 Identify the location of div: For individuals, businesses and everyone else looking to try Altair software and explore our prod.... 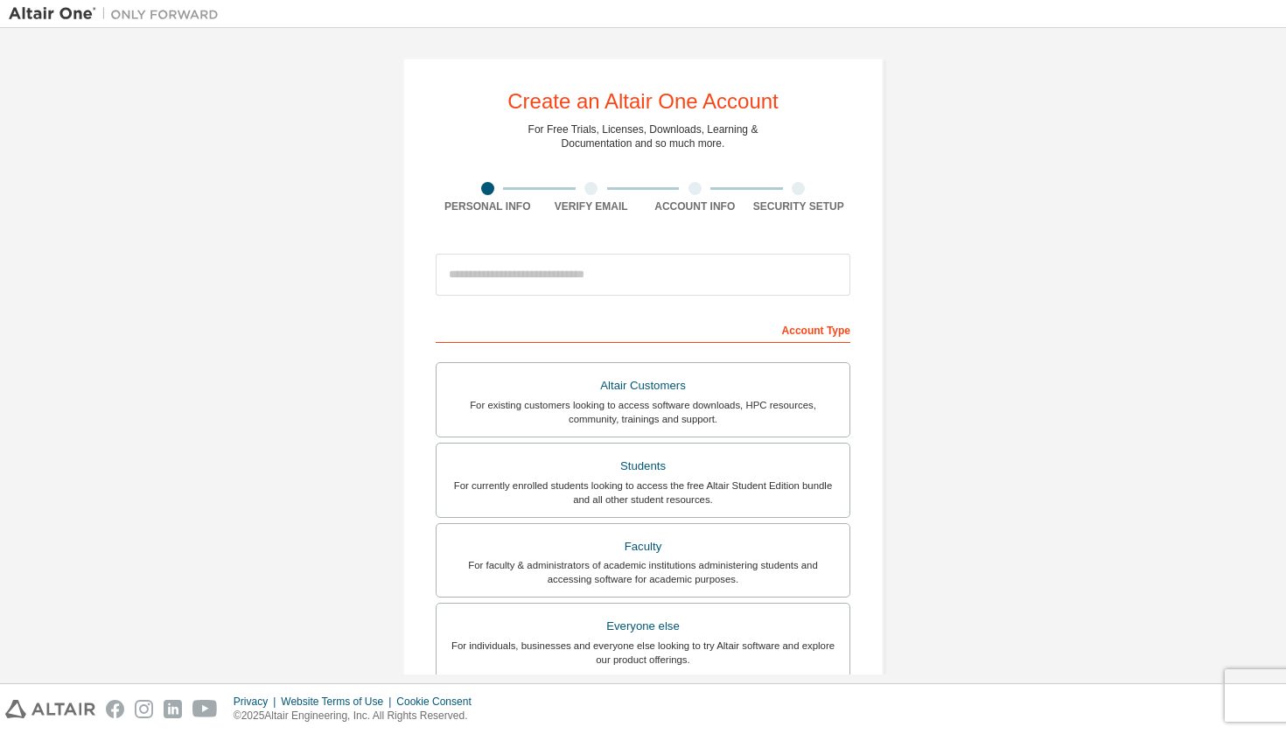
(643, 653).